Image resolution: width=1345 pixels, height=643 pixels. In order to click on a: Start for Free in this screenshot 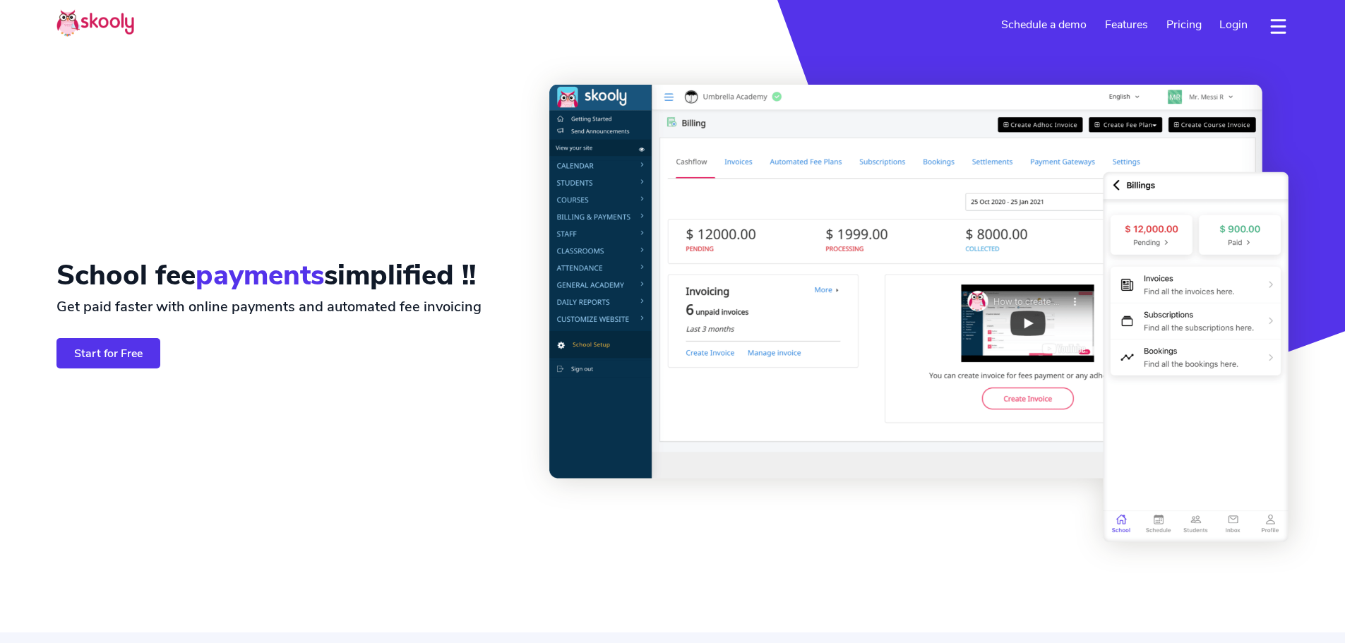, I will do `click(108, 353)`.